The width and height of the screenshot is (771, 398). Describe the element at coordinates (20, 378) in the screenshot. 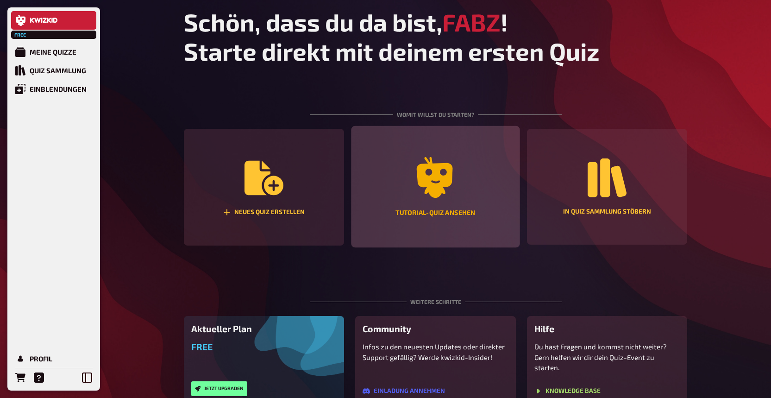

I see `a: Bestellungen` at that location.